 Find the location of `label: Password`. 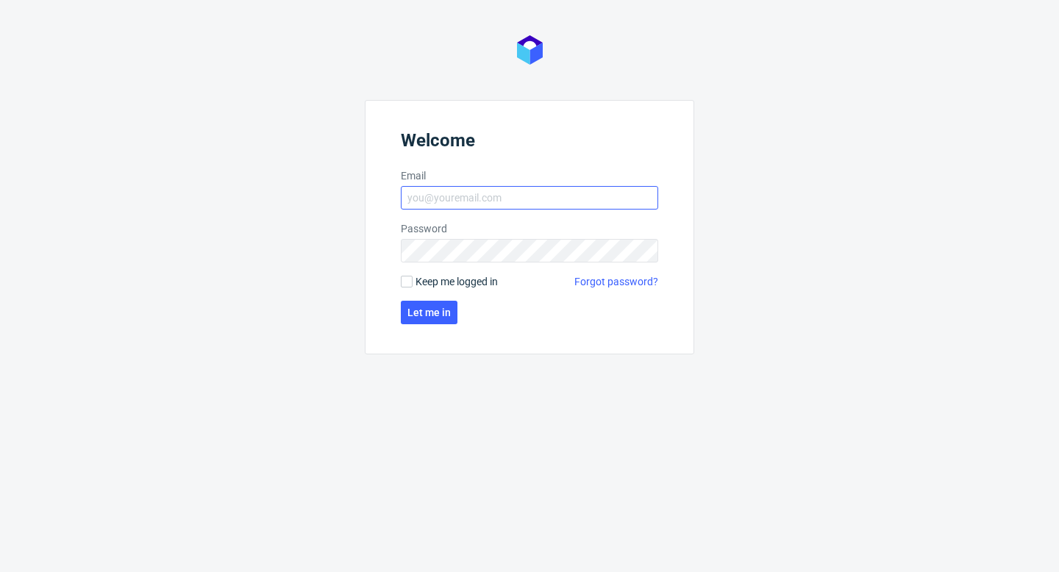

label: Password is located at coordinates (529, 229).